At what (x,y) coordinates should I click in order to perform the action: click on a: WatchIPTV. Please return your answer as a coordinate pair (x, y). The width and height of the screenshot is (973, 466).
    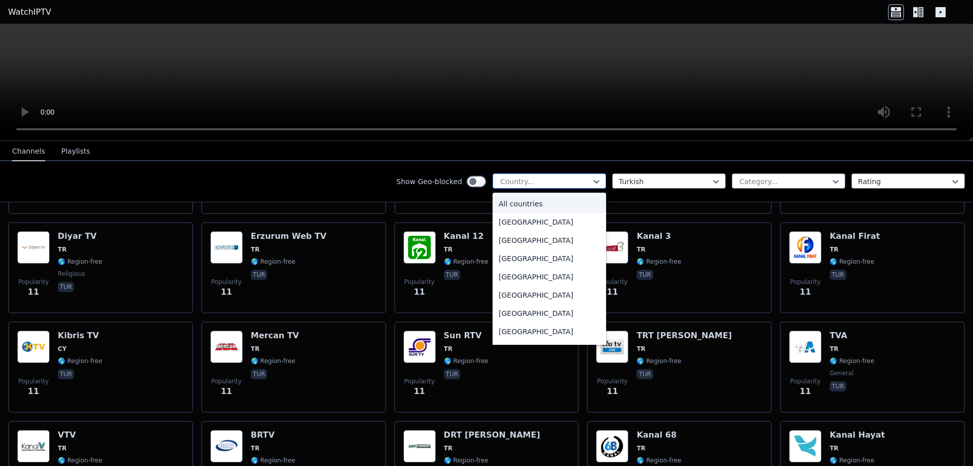
    Looking at the image, I should click on (29, 12).